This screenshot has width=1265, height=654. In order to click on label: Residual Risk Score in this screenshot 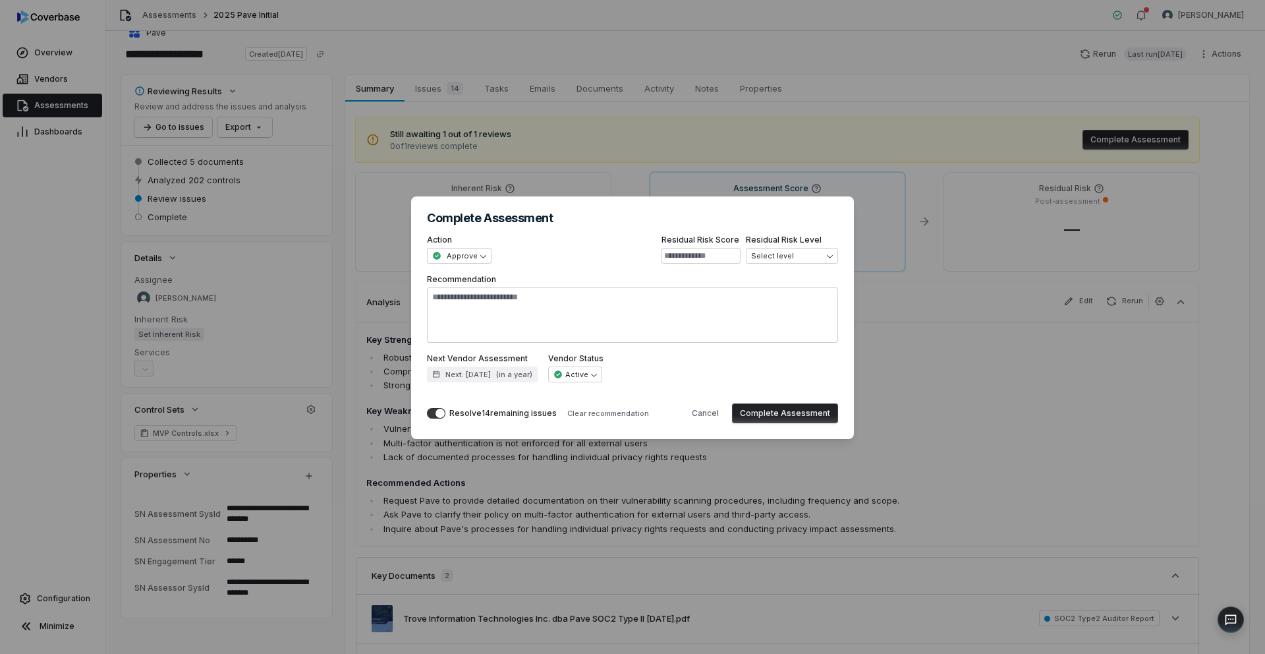, I will do `click(701, 240)`.